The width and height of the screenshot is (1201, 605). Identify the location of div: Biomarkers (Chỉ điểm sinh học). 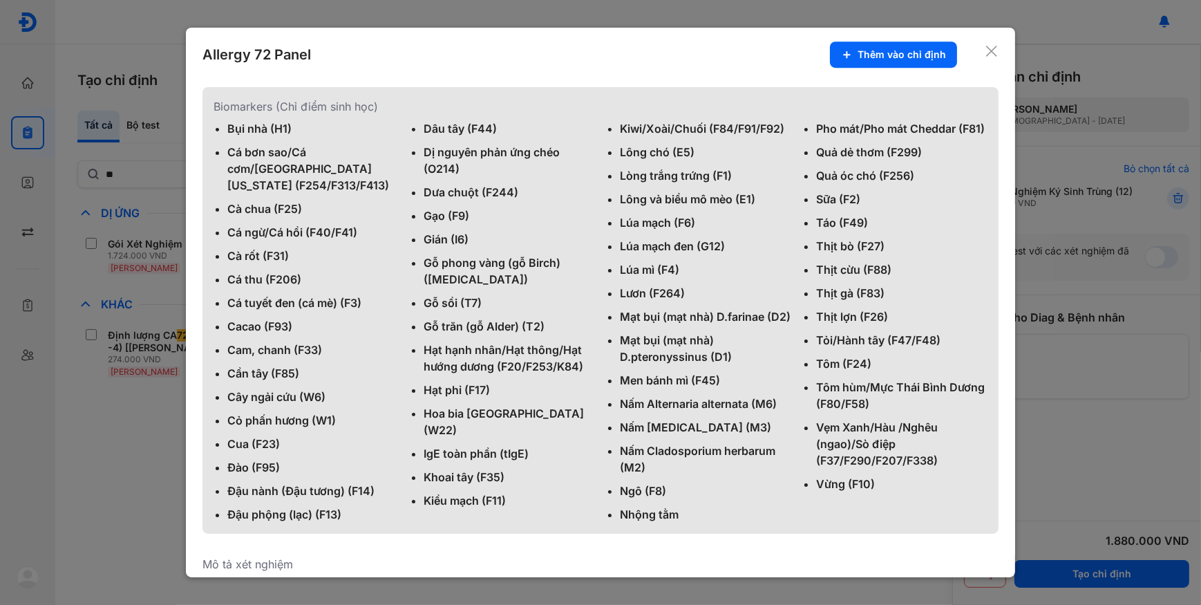
(601, 106).